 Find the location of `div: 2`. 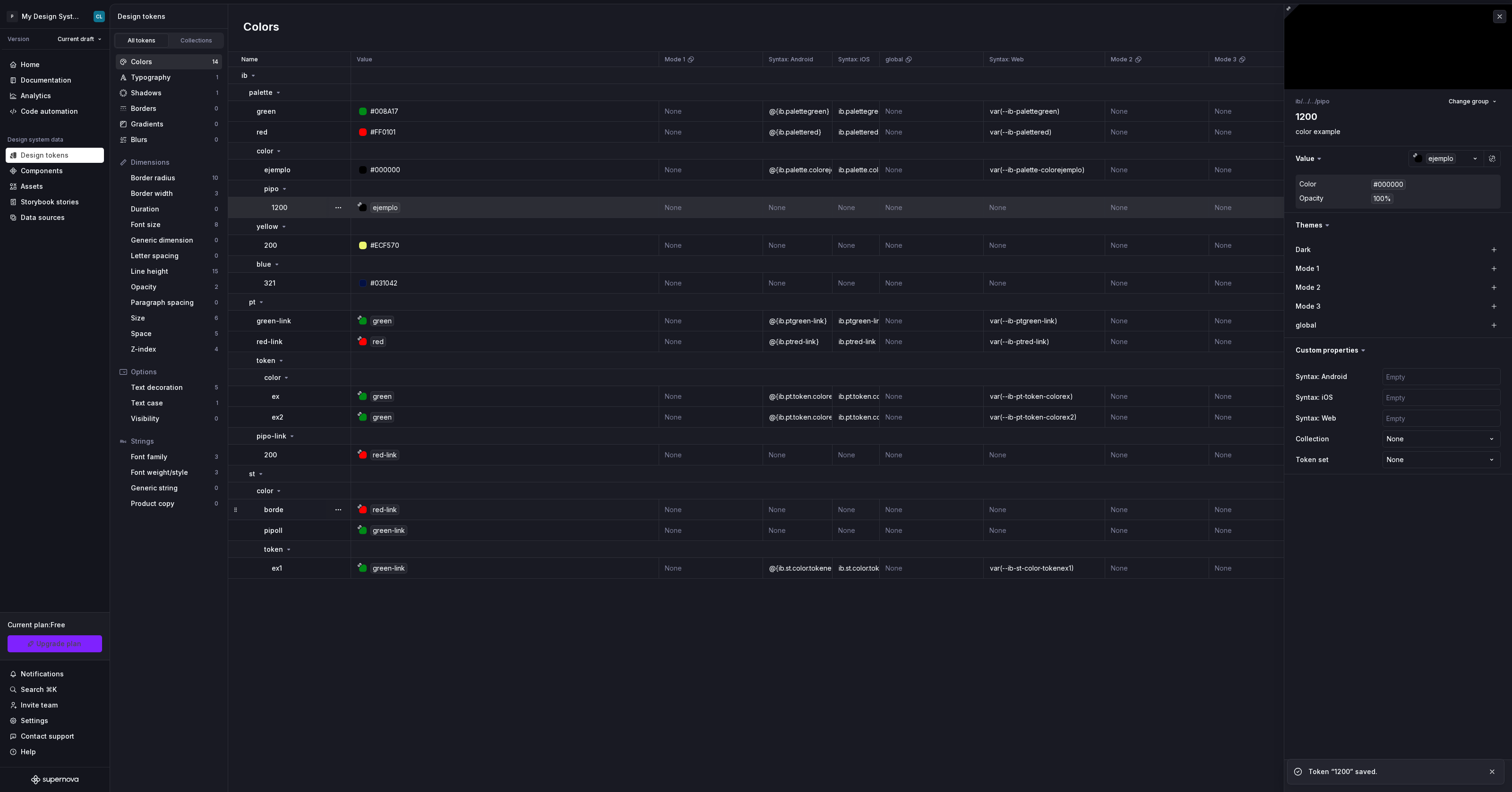

div: 2 is located at coordinates (217, 287).